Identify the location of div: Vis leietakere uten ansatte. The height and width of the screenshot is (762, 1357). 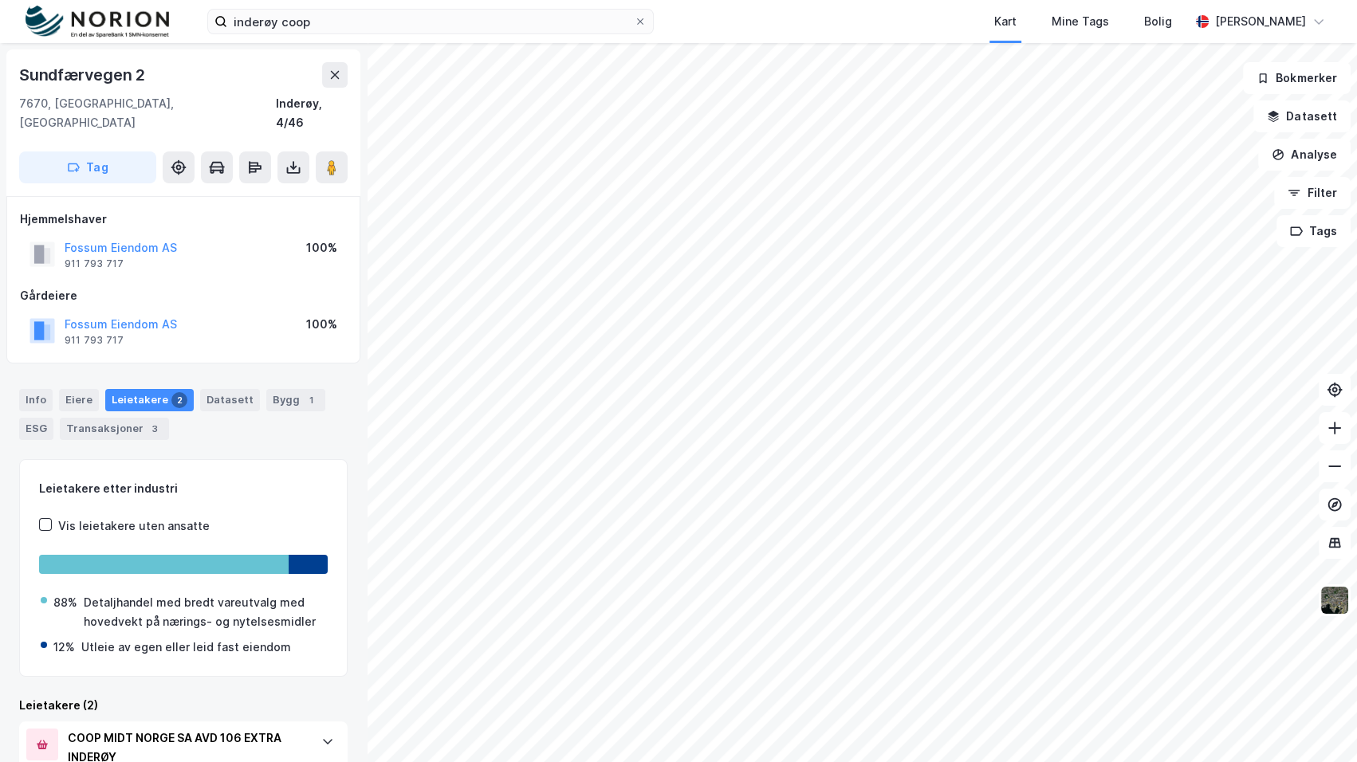
(134, 526).